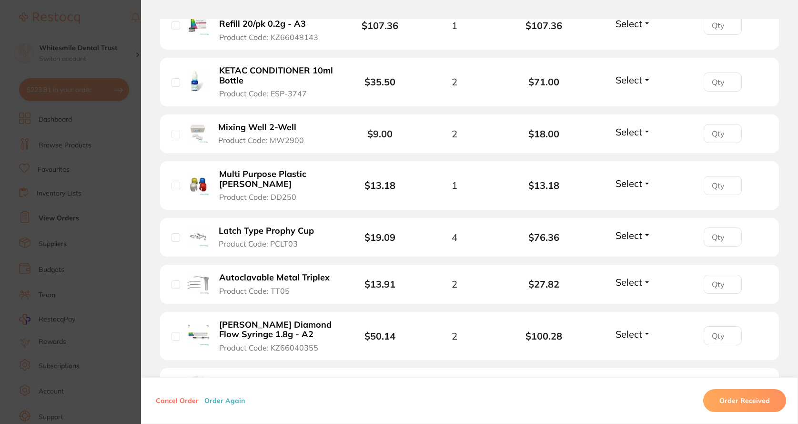 The width and height of the screenshot is (798, 424). Describe the element at coordinates (105, 86) in the screenshot. I see `div: Message content` at that location.